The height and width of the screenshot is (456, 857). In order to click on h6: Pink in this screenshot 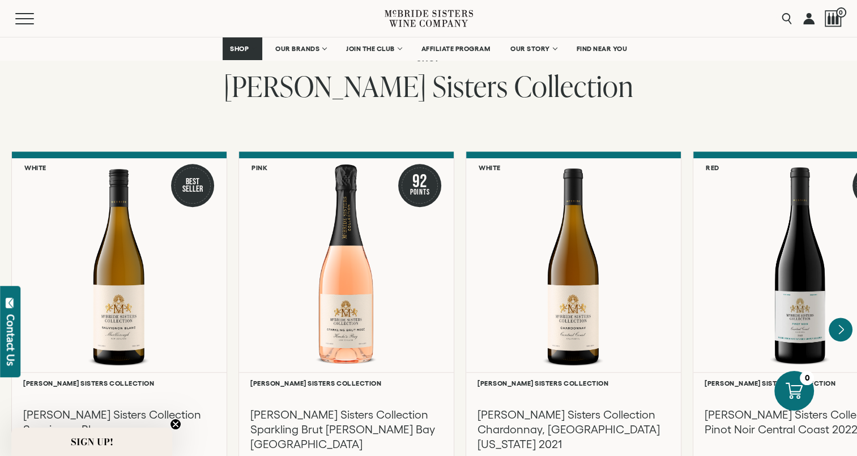, I will do `click(260, 167)`.